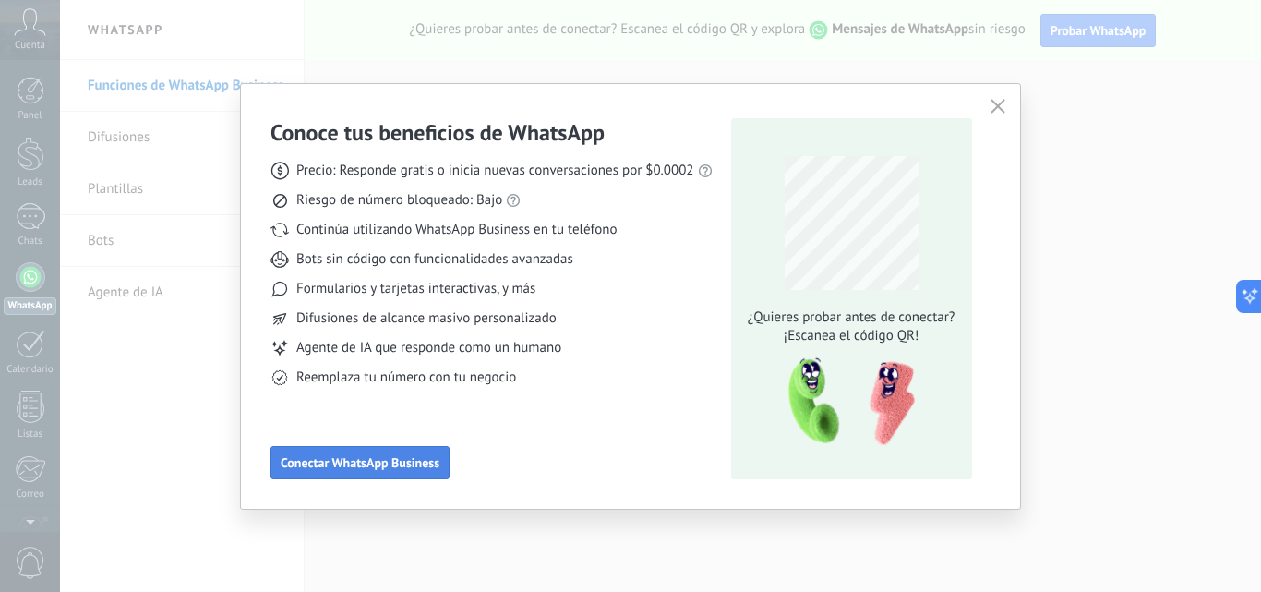 This screenshot has width=1261, height=592. What do you see at coordinates (399, 200) in the screenshot?
I see `span: Riesgo de número bloqueado: Bajo` at bounding box center [399, 200].